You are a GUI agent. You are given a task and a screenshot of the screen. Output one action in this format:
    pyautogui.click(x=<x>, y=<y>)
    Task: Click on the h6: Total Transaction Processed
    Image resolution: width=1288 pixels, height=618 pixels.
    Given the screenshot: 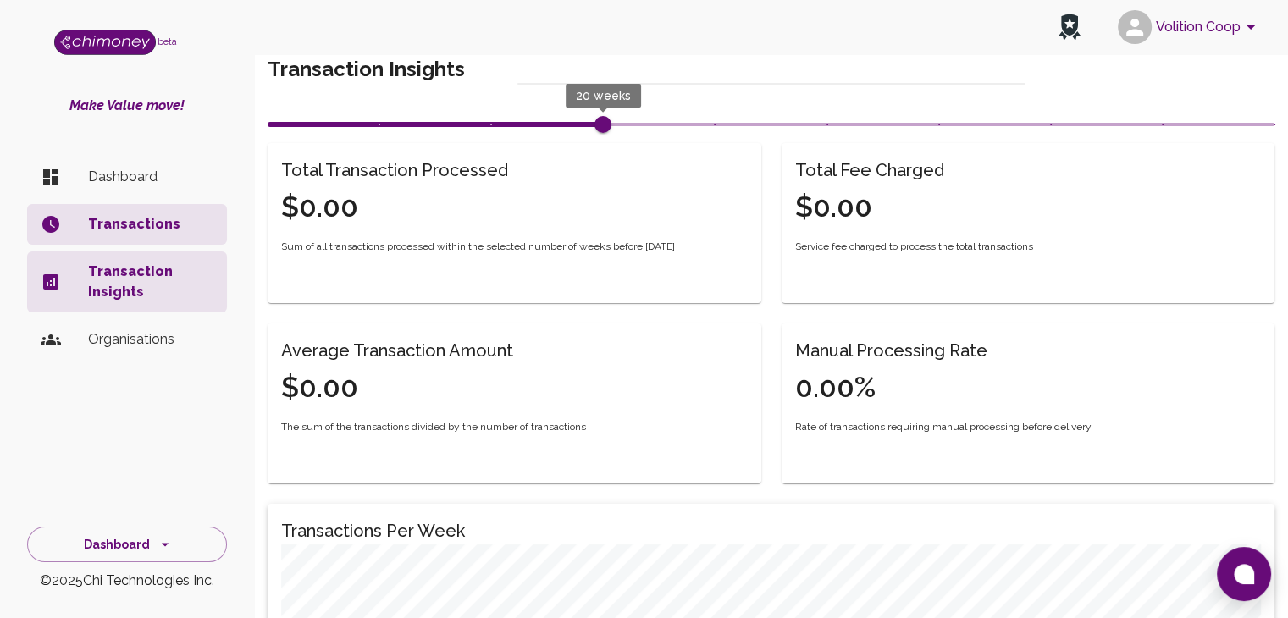 What is the action you would take?
    pyautogui.click(x=395, y=170)
    